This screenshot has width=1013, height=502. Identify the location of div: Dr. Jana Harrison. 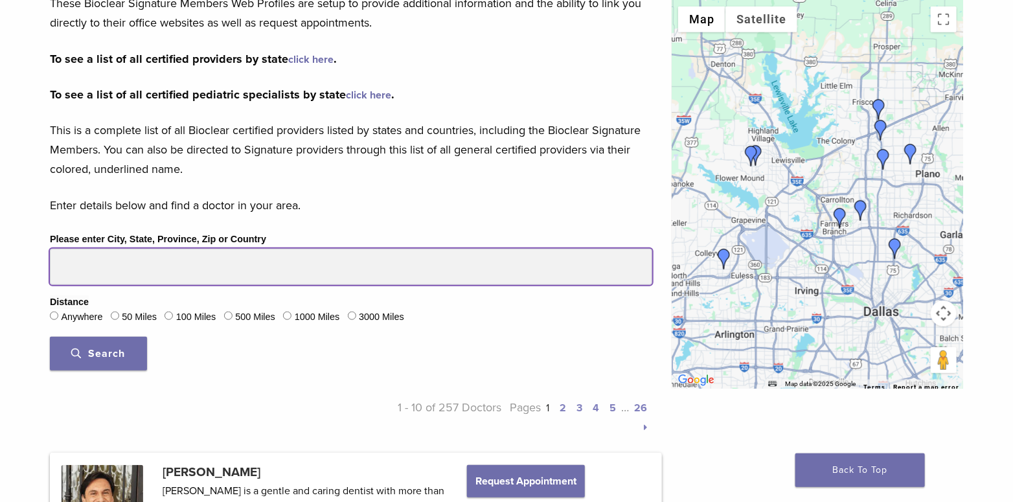
(881, 130).